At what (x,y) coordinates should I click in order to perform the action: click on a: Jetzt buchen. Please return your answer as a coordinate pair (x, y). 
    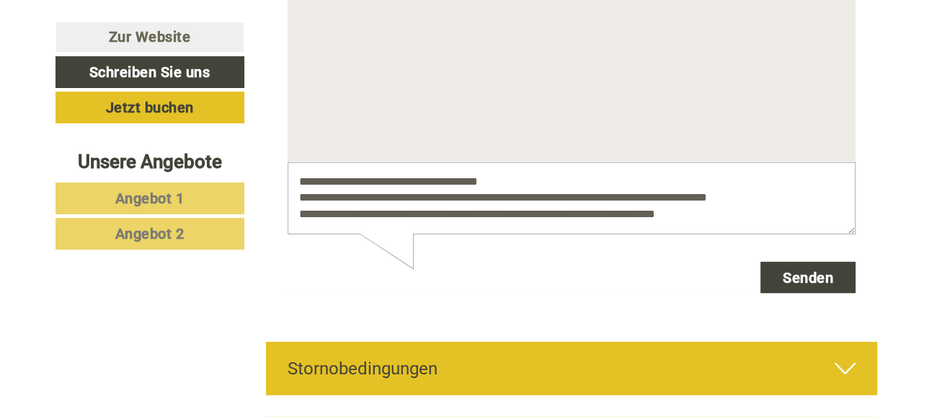
    Looking at the image, I should click on (150, 107).